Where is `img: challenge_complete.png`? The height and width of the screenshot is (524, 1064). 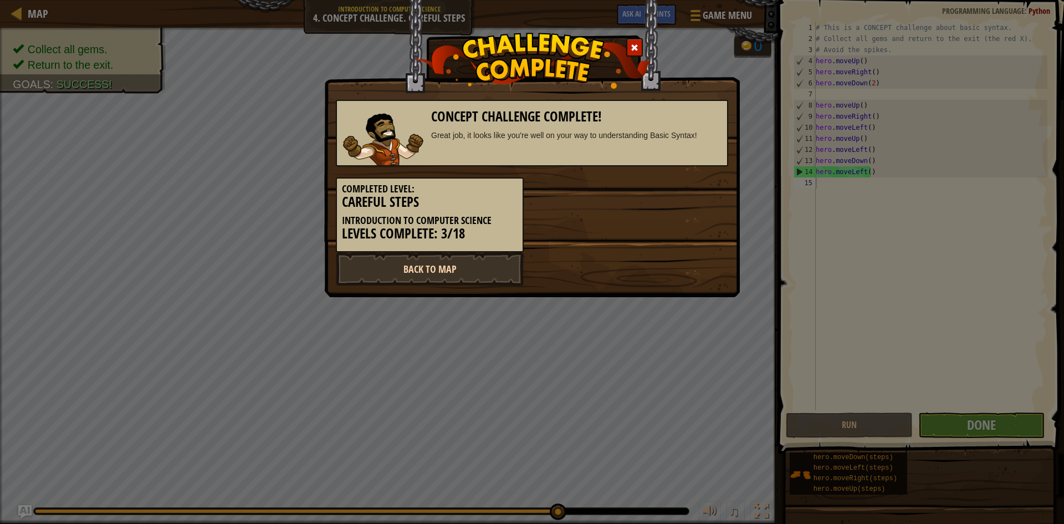 img: challenge_complete.png is located at coordinates (532, 60).